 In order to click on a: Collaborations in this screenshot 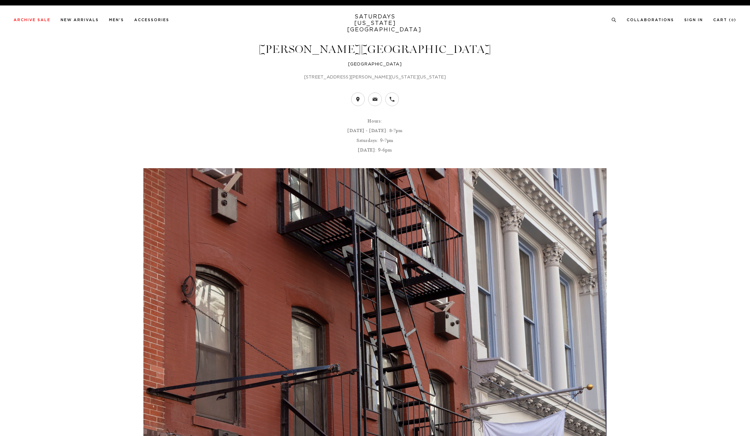, I will do `click(651, 20)`.